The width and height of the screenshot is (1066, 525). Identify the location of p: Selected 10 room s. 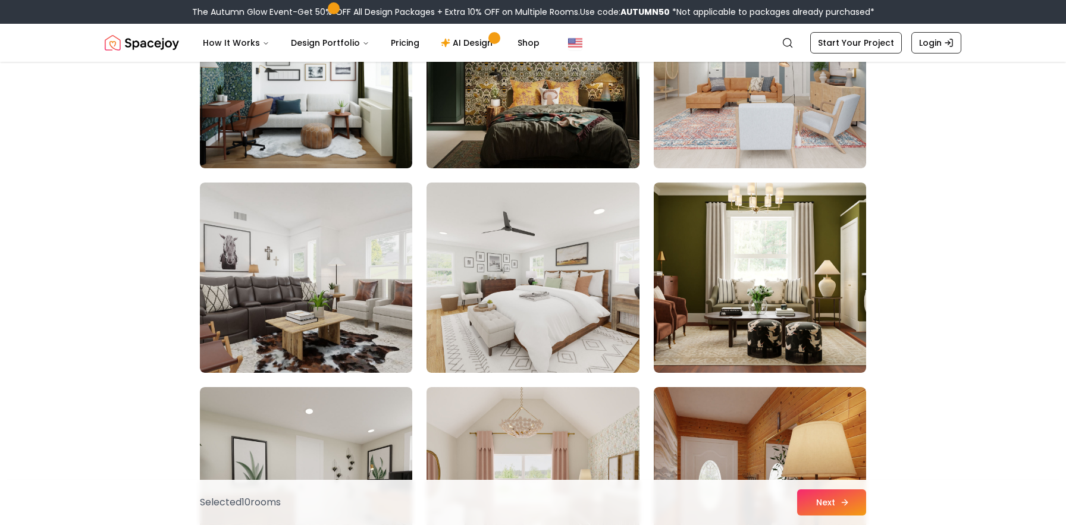
(240, 503).